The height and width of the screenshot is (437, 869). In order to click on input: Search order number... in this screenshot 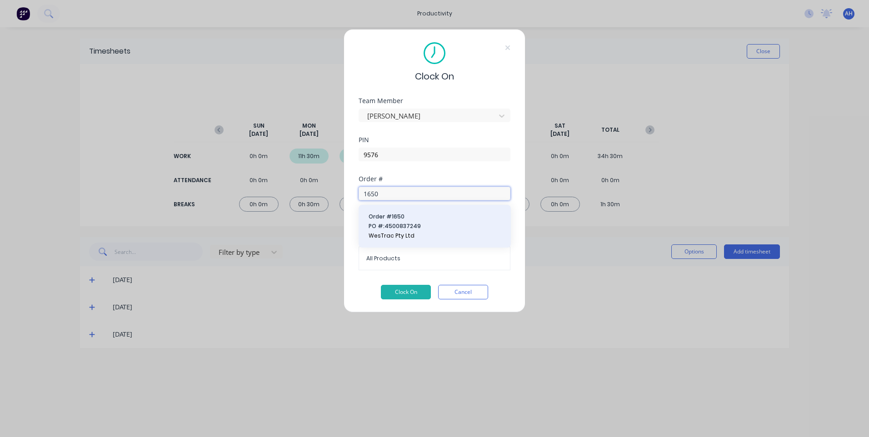, I will do `click(435, 194)`.